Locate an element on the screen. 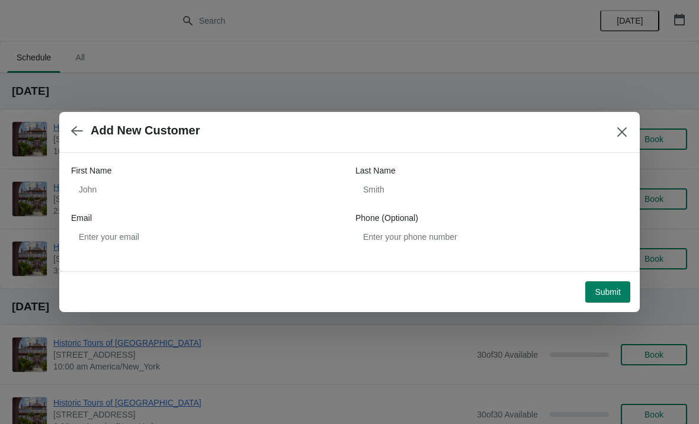 Image resolution: width=699 pixels, height=424 pixels. input: John is located at coordinates (207, 190).